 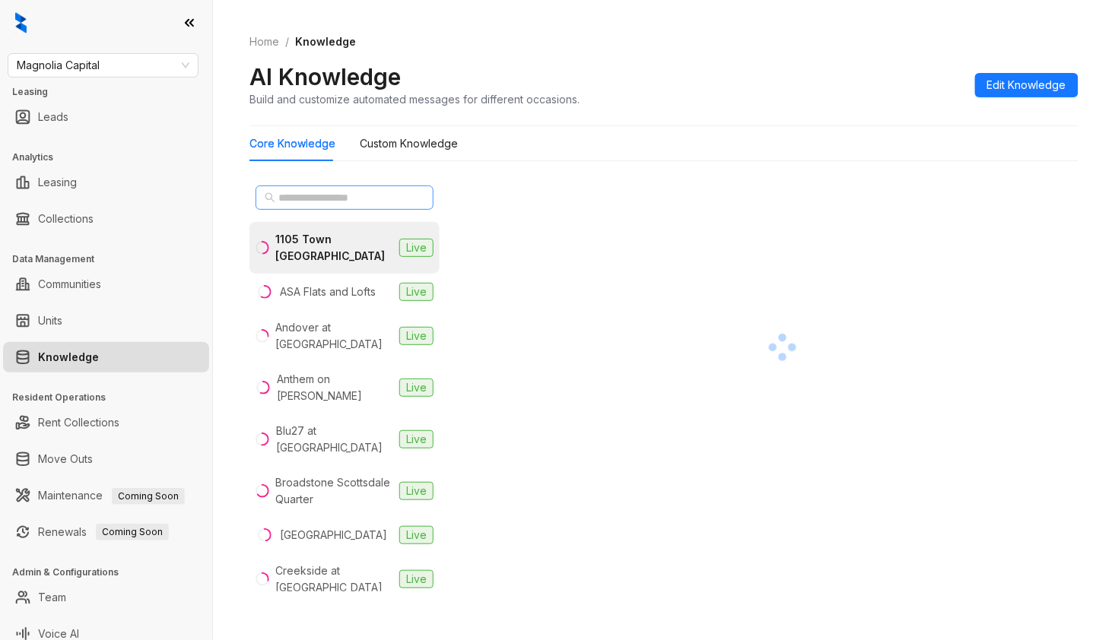 I want to click on a: Units, so click(x=50, y=321).